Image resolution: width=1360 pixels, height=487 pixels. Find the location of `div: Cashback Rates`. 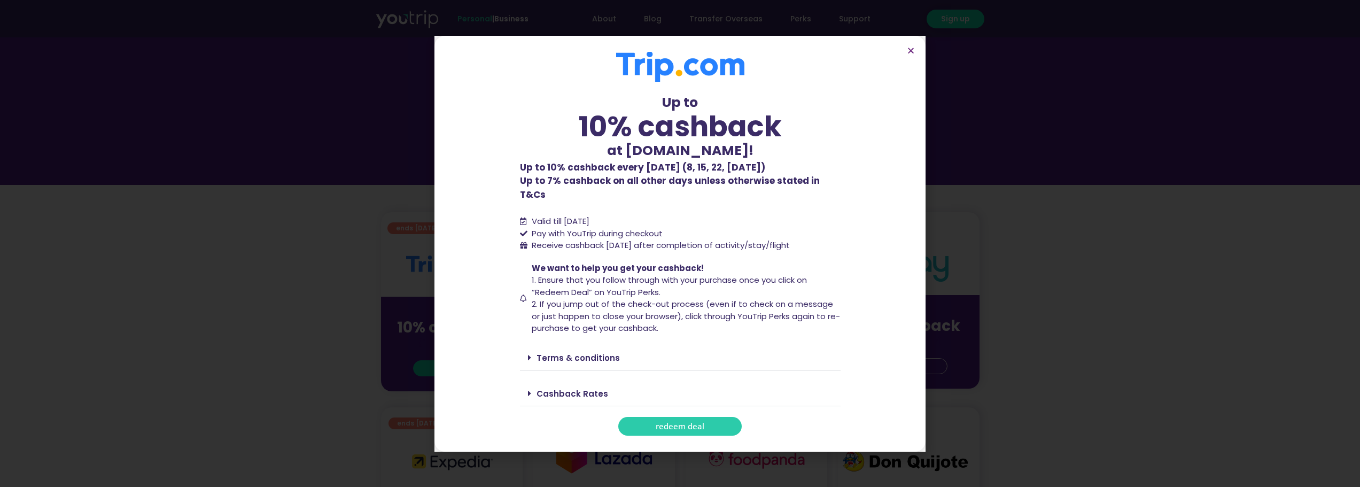

div: Cashback Rates is located at coordinates (680, 393).